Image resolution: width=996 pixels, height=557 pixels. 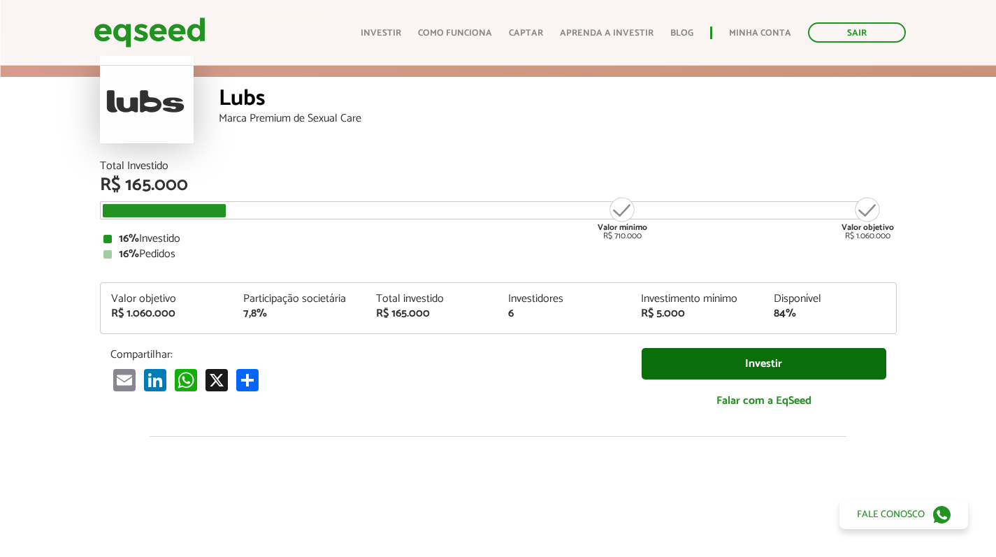 What do you see at coordinates (498, 239) in the screenshot?
I see `div: Investido` at bounding box center [498, 239].